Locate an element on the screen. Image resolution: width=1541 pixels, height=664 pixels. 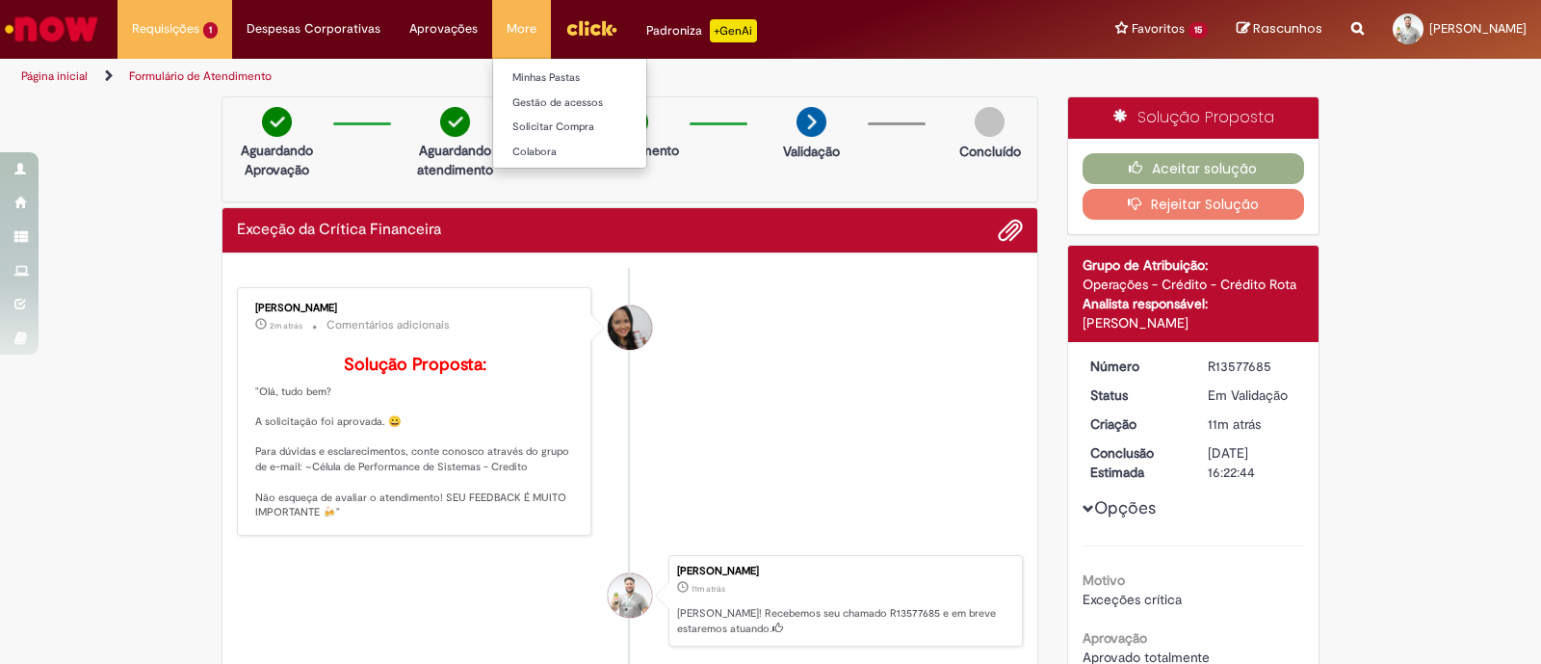
div: Padroniza is located at coordinates (701, 31).